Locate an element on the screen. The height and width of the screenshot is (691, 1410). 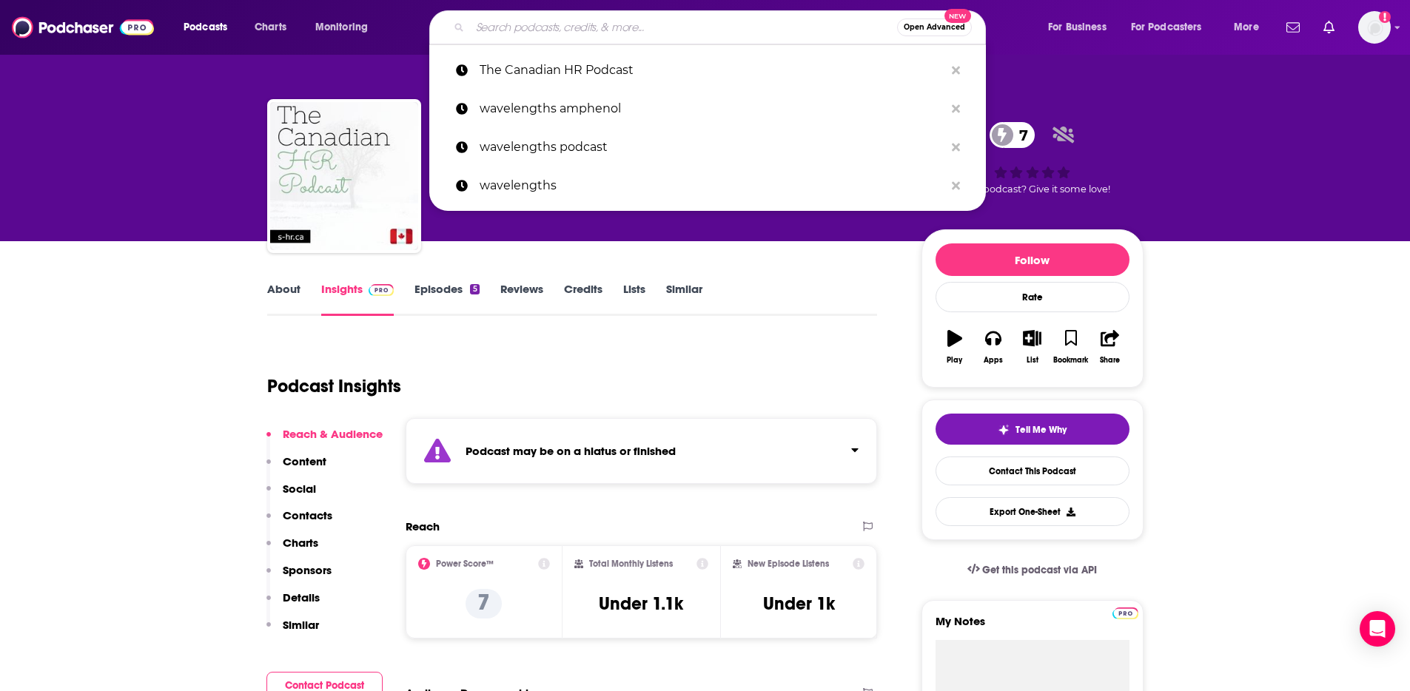
span: Good podcast? Give it some love! is located at coordinates (1032, 189).